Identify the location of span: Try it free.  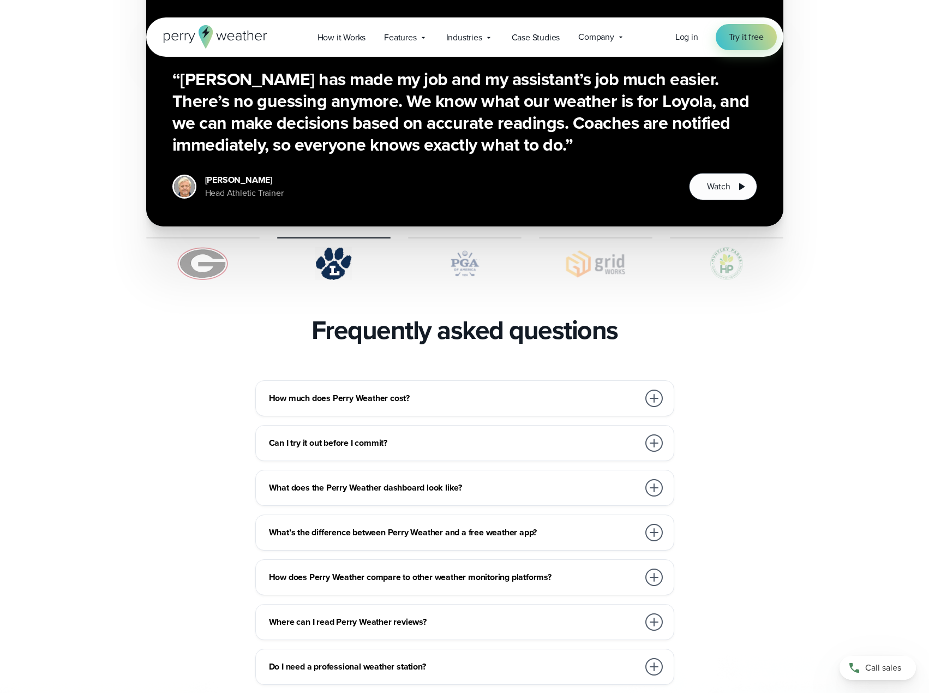
(746, 37).